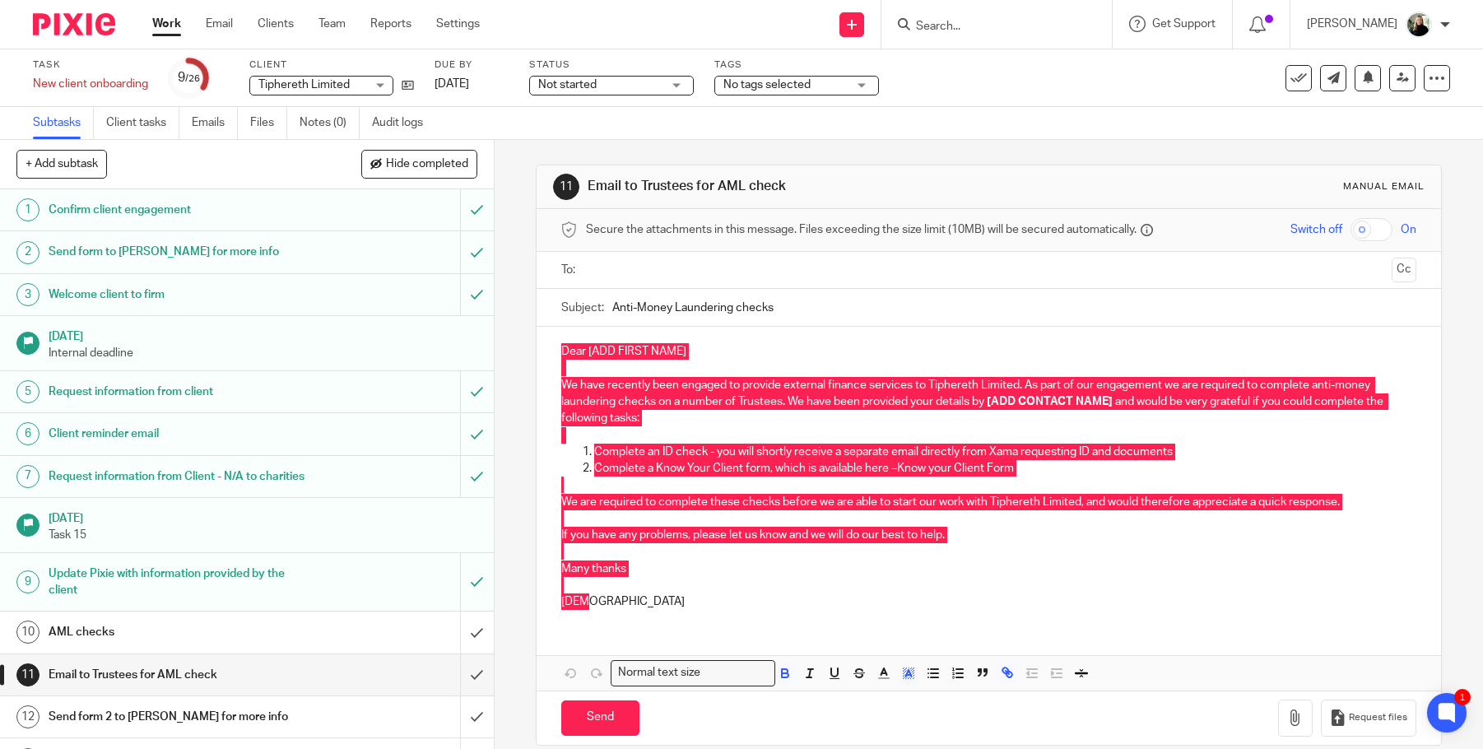 The height and width of the screenshot is (749, 1483). I want to click on a: Know your Client Form, so click(956, 468).